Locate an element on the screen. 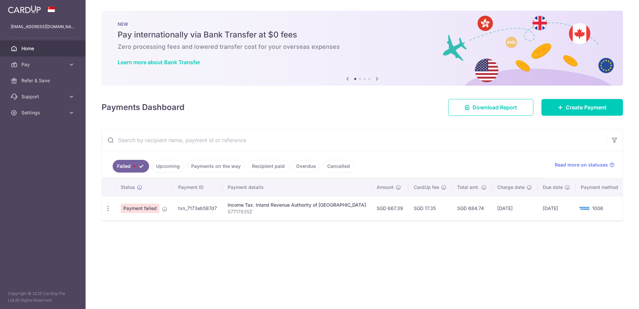  td: SGD 684.74 is located at coordinates (472, 208).